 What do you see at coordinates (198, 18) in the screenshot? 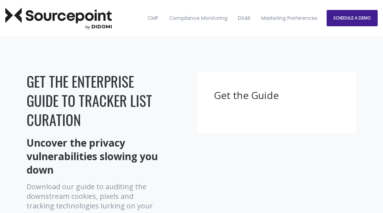
I see `a: Compliance Monitoring` at bounding box center [198, 18].